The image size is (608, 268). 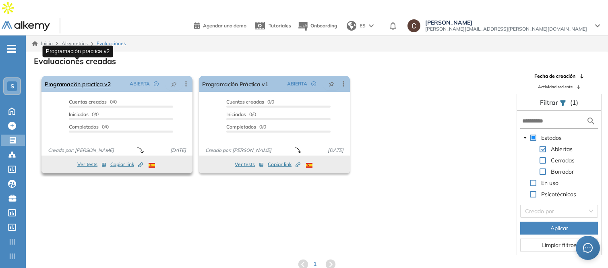 I want to click on a: Programación Práctica v1, so click(x=235, y=84).